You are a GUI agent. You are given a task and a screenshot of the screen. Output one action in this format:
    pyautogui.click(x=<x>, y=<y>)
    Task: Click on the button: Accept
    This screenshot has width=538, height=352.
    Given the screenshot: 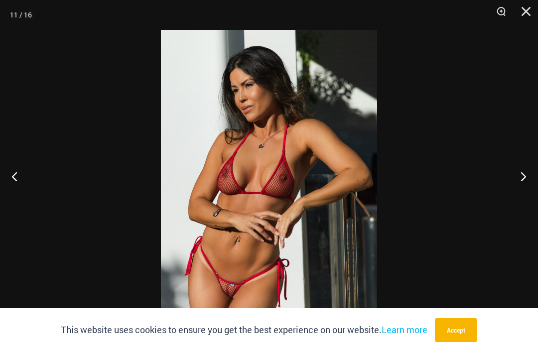 What is the action you would take?
    pyautogui.click(x=456, y=330)
    